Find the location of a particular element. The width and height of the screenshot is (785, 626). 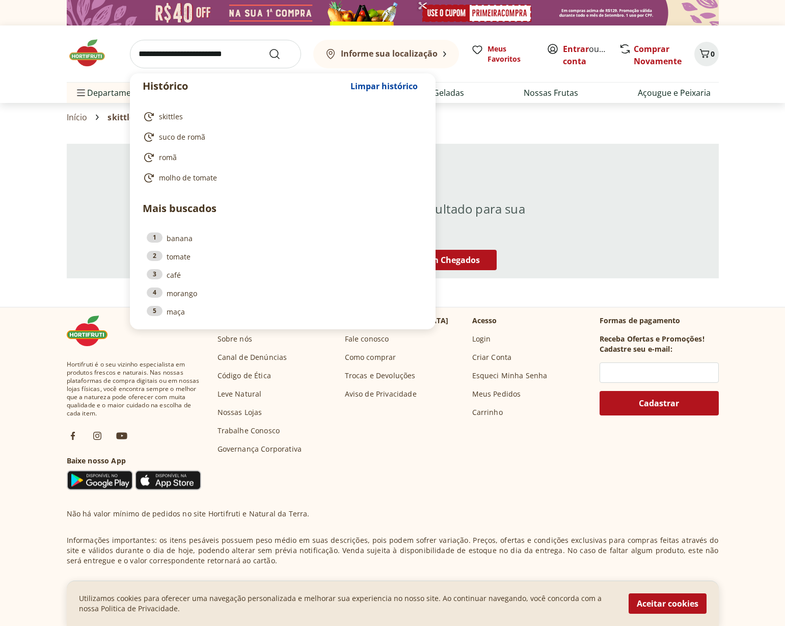

a: Aviso de Privacidade is located at coordinates (381, 394).